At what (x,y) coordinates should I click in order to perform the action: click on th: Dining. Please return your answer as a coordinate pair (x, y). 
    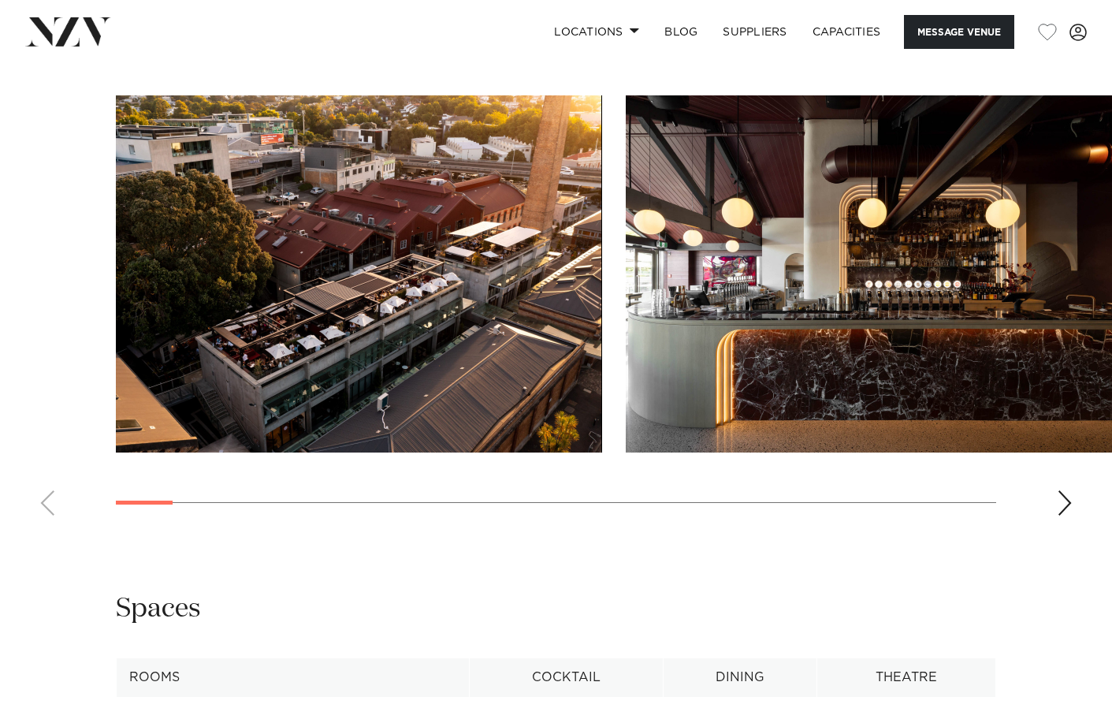
    Looking at the image, I should click on (740, 677).